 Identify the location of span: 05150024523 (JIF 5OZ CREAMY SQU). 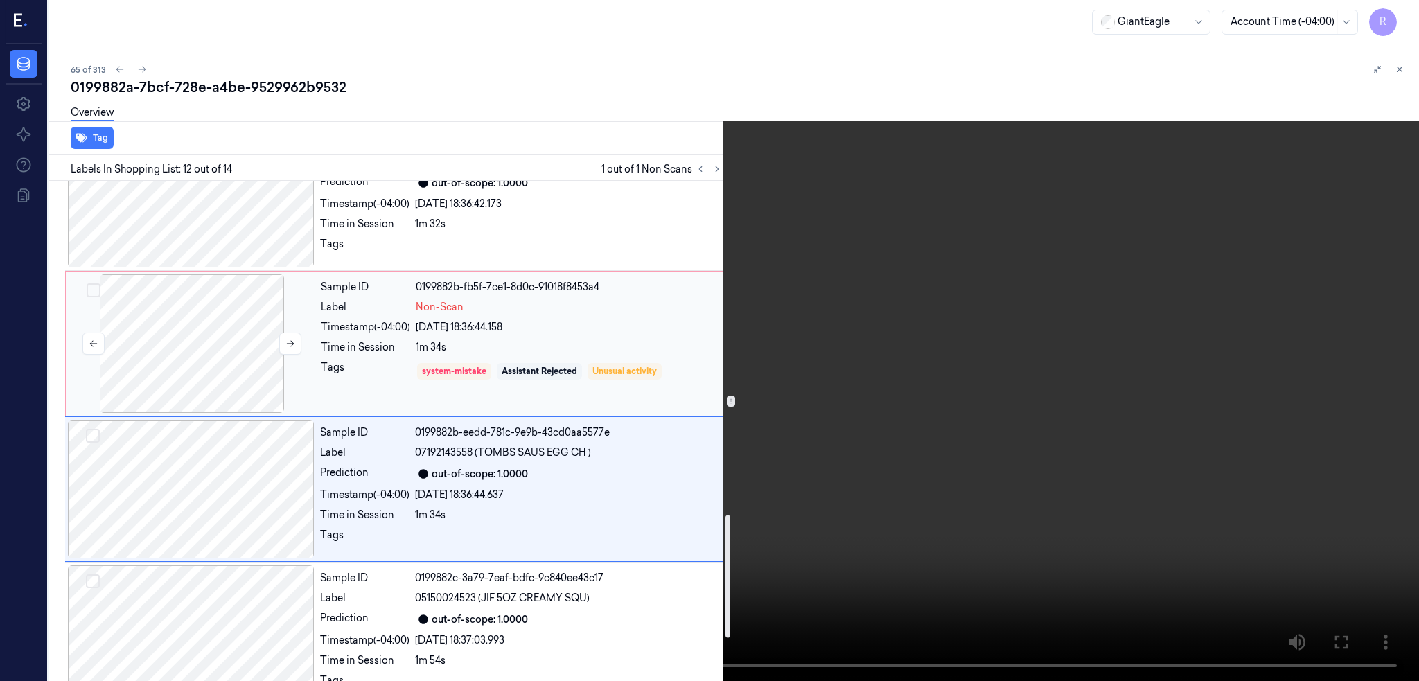
(502, 598).